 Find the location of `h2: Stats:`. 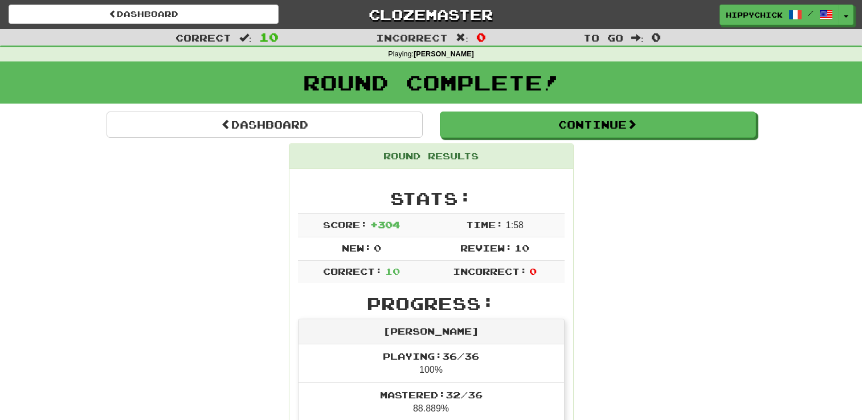

h2: Stats: is located at coordinates (431, 198).